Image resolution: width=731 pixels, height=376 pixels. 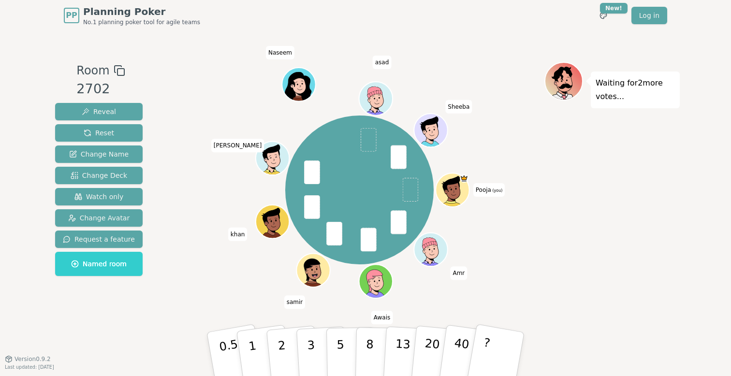 I want to click on span: Room, so click(x=93, y=71).